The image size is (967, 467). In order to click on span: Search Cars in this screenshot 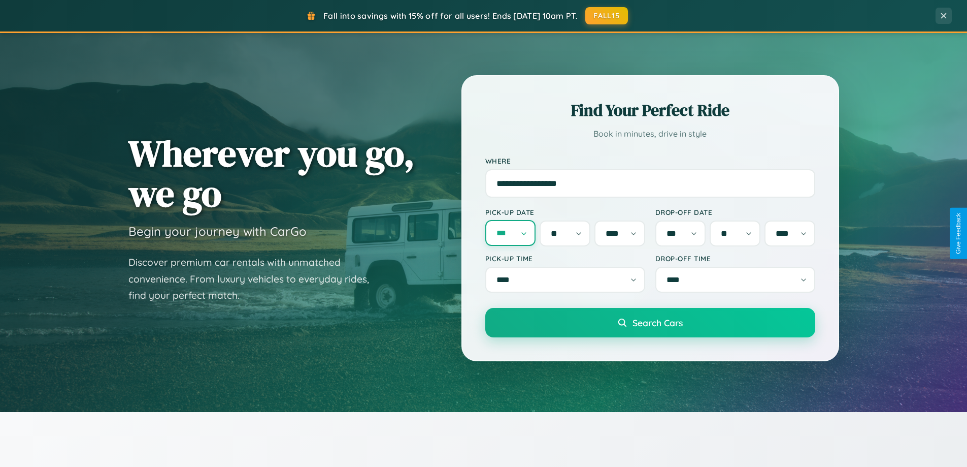, I will do `click(657, 322)`.